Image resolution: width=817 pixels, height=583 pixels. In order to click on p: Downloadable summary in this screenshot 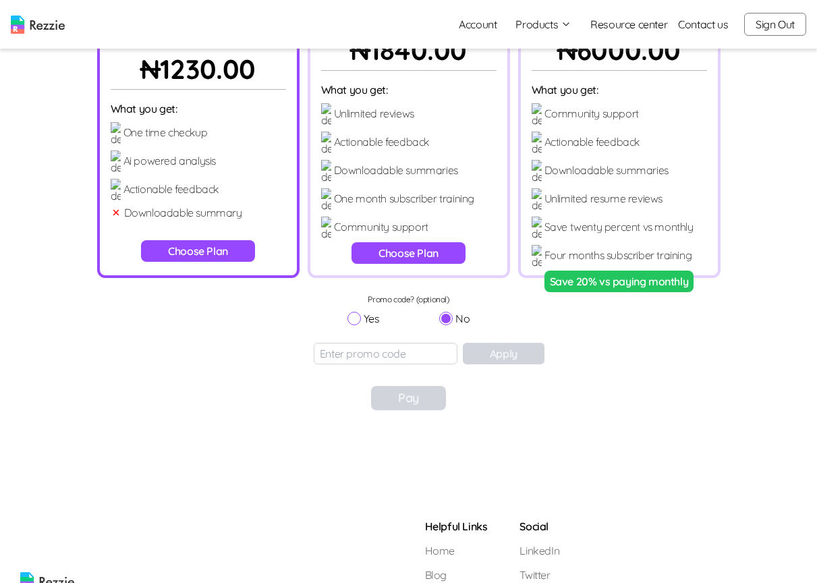, I will do `click(183, 212)`.